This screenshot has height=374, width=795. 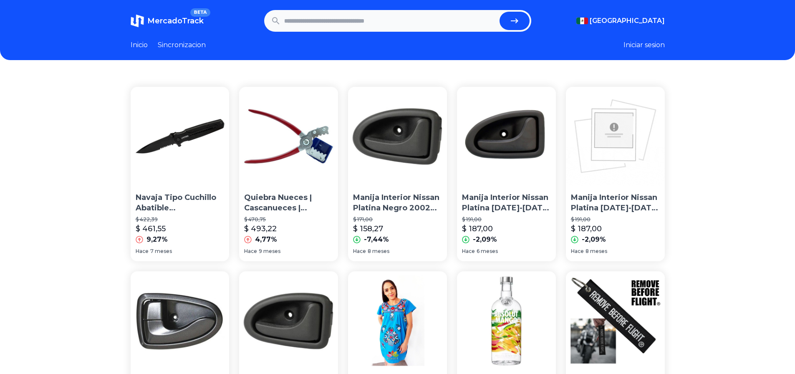 I want to click on p: $ 470,75, so click(x=288, y=219).